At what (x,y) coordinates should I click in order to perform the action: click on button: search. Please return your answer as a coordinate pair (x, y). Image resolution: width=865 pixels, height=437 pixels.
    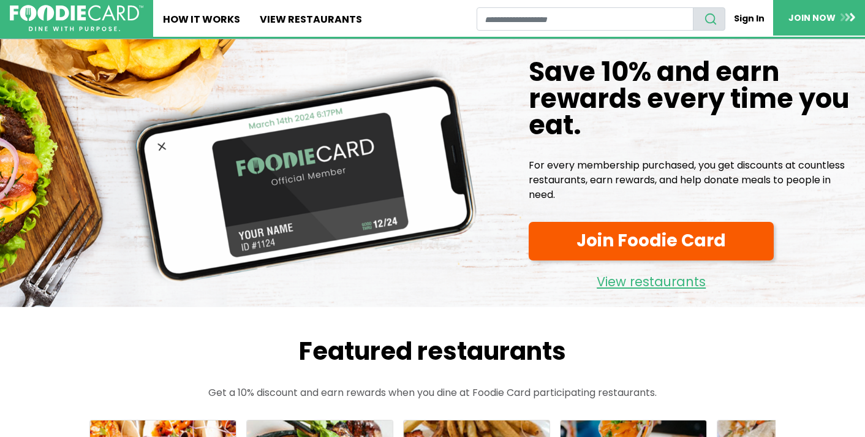
    Looking at the image, I should click on (709, 19).